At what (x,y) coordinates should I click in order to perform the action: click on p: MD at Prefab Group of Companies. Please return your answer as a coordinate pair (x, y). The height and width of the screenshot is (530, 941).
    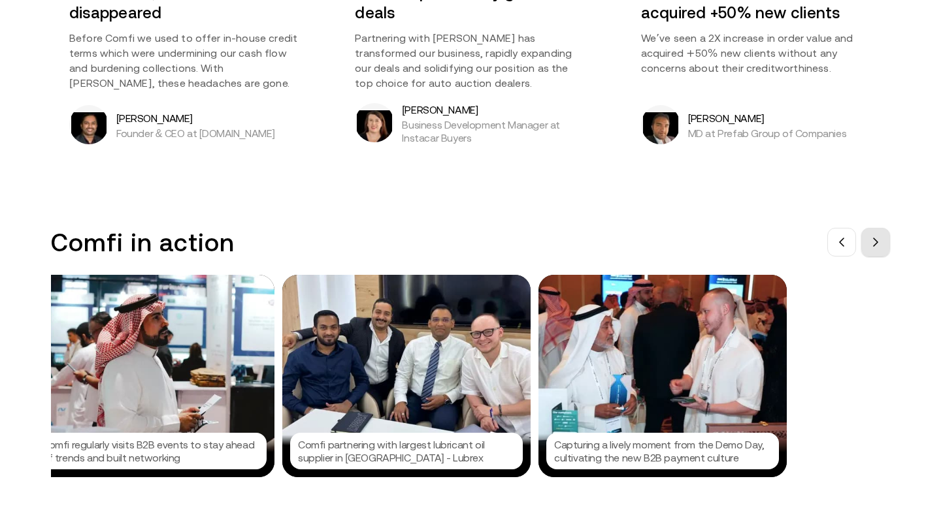
    Looking at the image, I should click on (767, 133).